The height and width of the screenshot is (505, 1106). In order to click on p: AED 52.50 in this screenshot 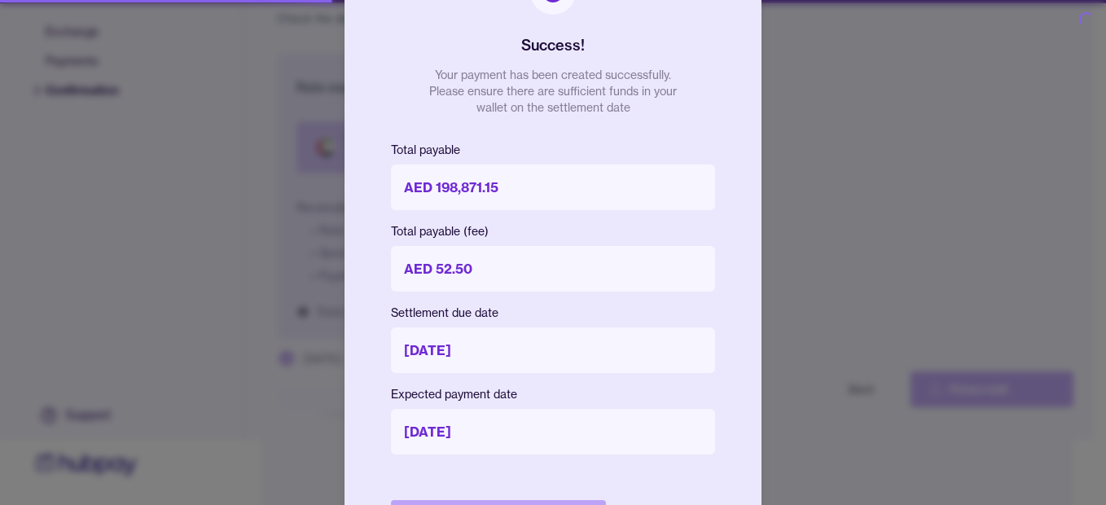, I will do `click(553, 269)`.